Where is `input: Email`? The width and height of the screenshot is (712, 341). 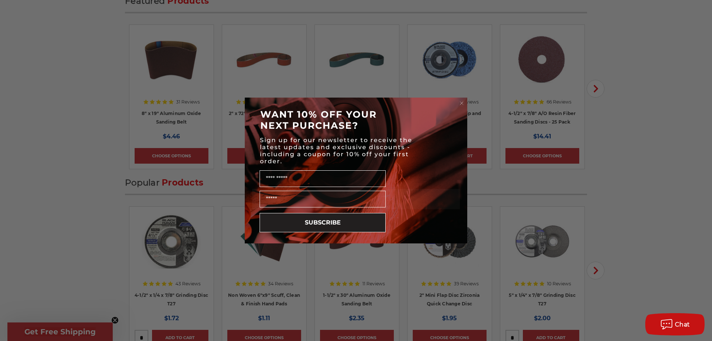
input: Email is located at coordinates (322, 199).